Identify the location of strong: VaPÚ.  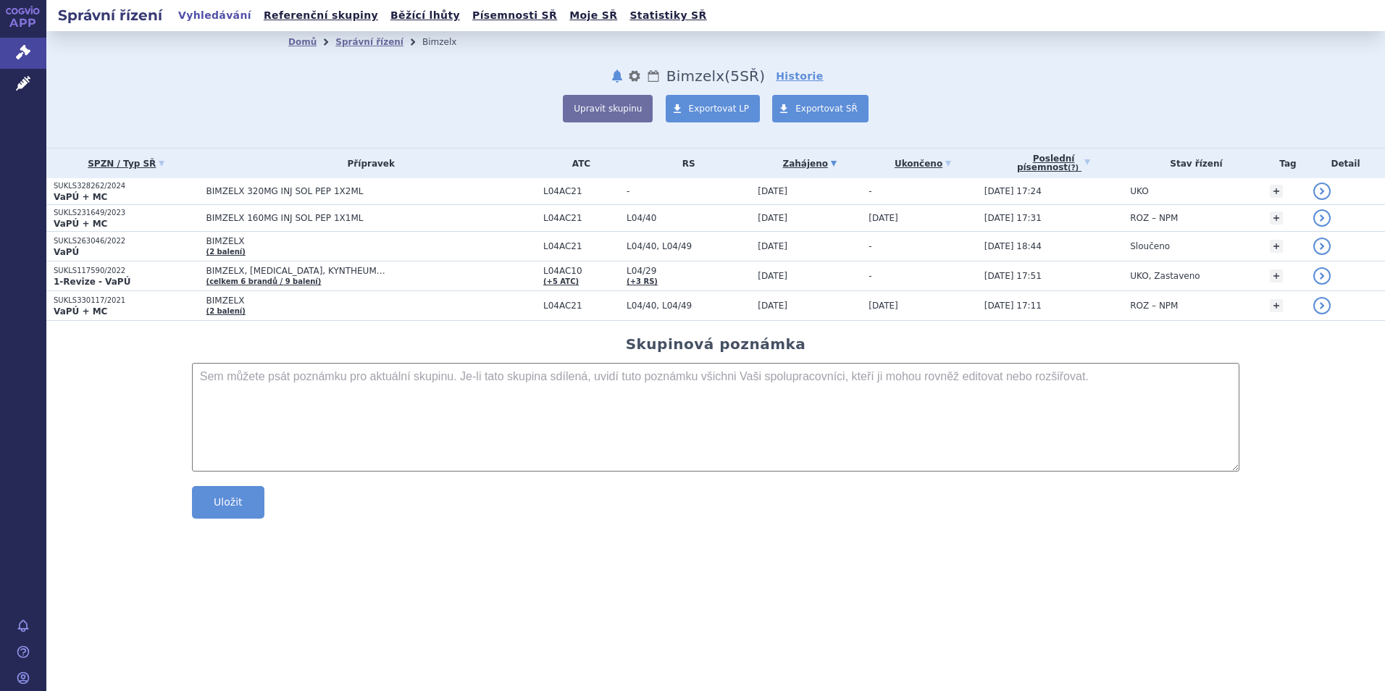
(66, 252).